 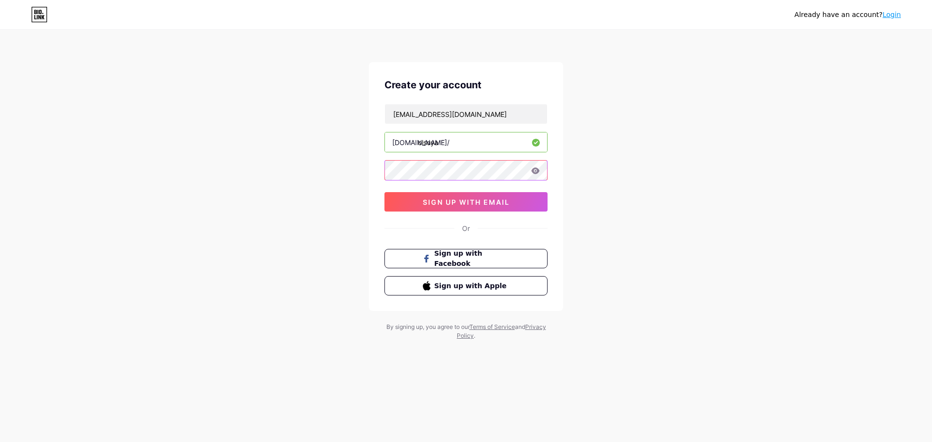 I want to click on input: Email, so click(x=466, y=114).